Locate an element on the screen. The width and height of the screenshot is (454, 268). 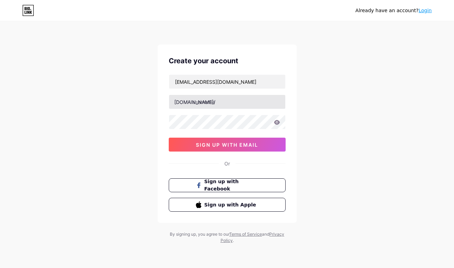
button: Sign up with Facebook is located at coordinates (227, 185).